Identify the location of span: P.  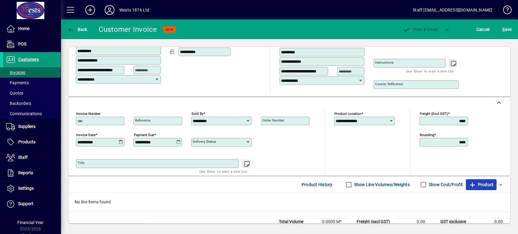
(414, 29).